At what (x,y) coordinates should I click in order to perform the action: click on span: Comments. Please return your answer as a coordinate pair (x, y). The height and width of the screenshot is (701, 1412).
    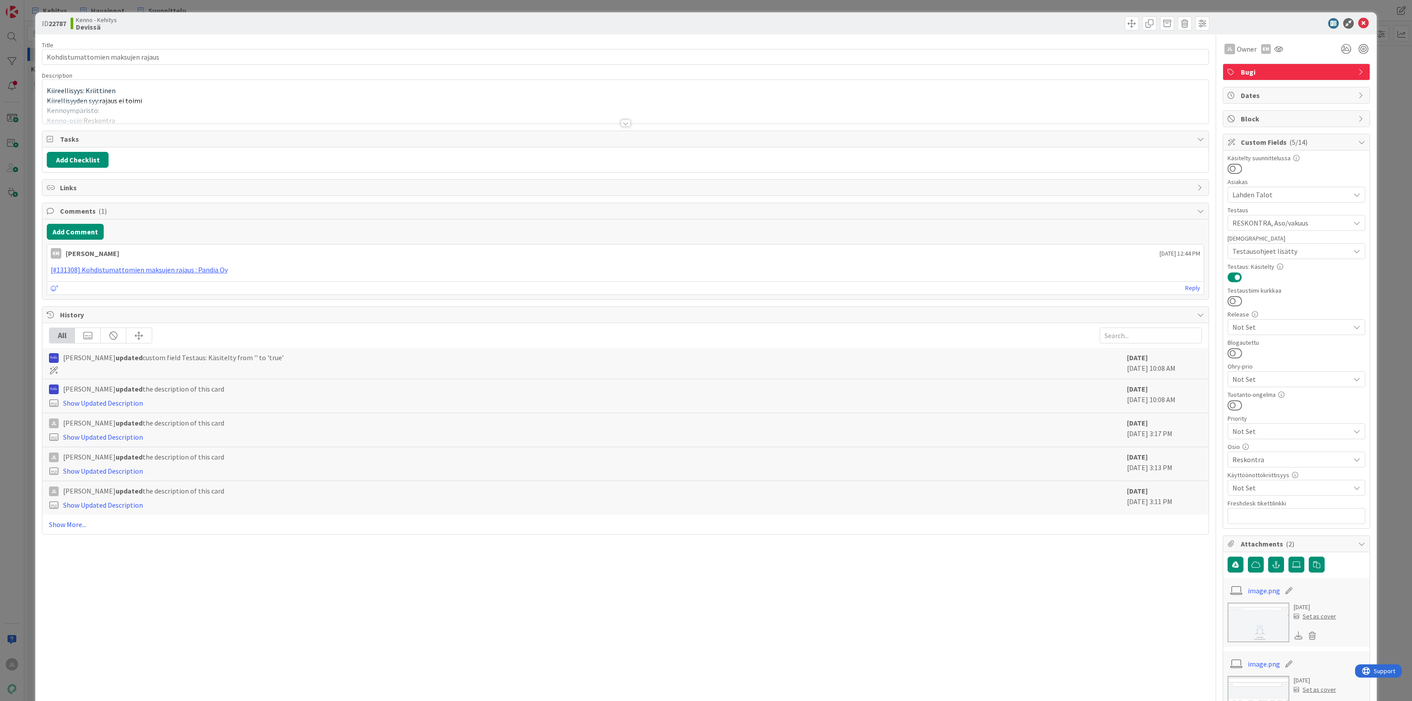
    Looking at the image, I should click on (626, 211).